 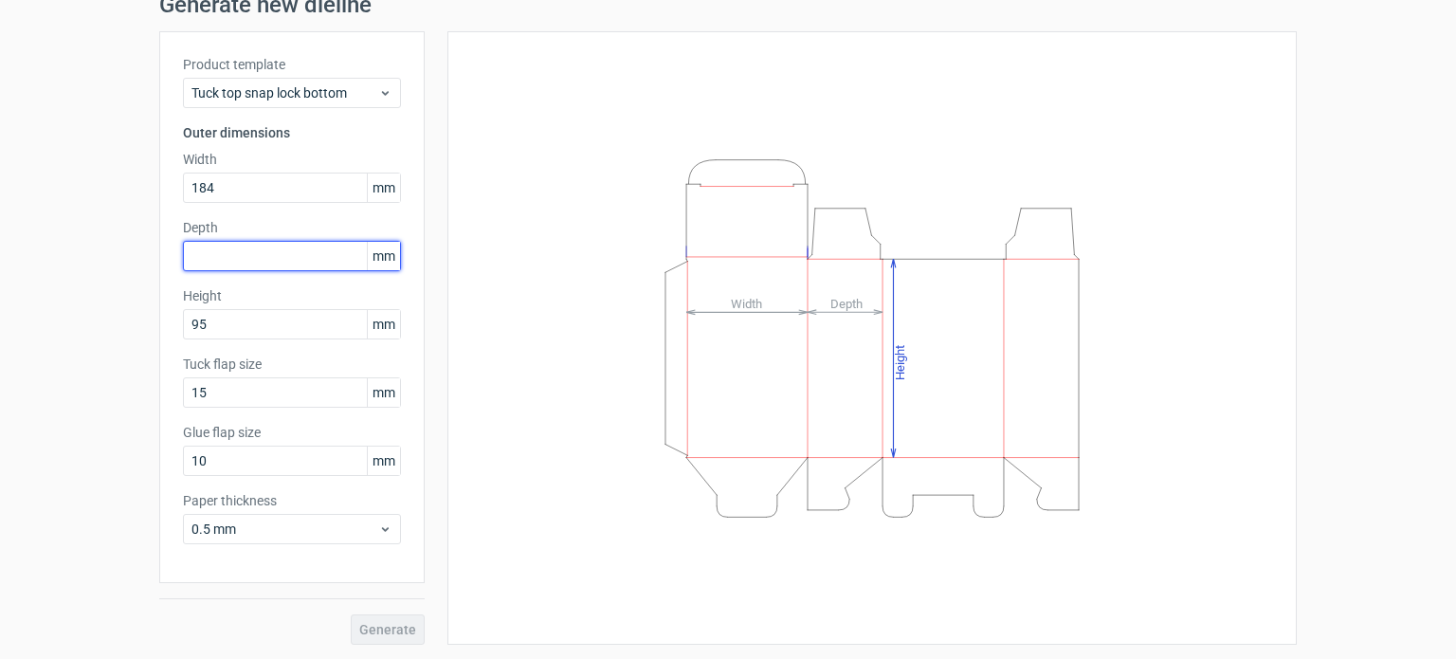 What do you see at coordinates (292, 501) in the screenshot?
I see `label: Paper thickness` at bounding box center [292, 501].